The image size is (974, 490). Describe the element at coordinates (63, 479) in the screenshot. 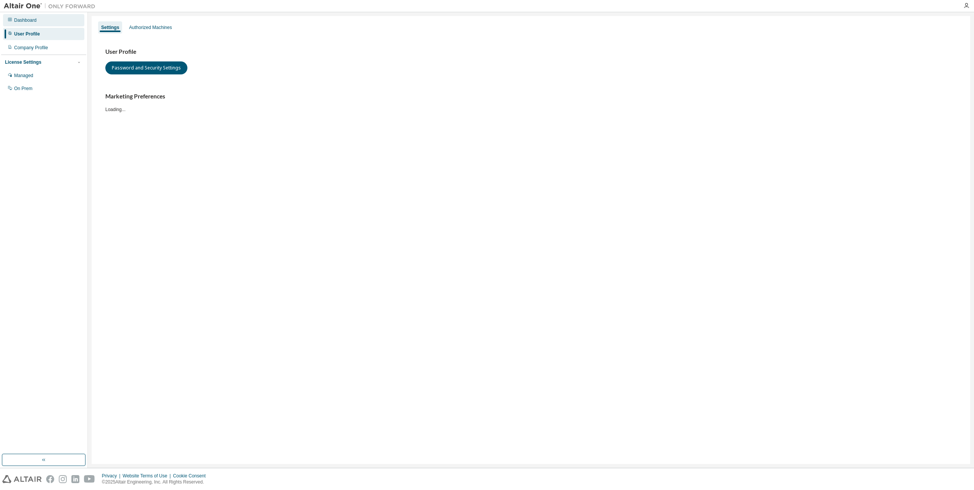

I see `img: instagram.svg` at that location.